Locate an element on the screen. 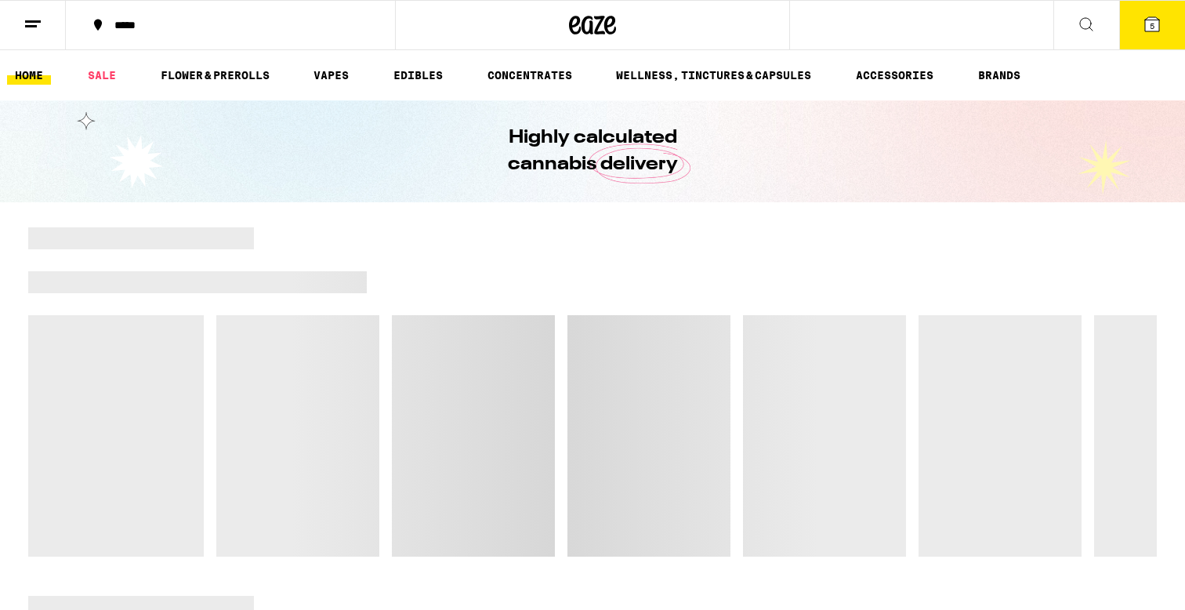  button: 5 is located at coordinates (1152, 25).